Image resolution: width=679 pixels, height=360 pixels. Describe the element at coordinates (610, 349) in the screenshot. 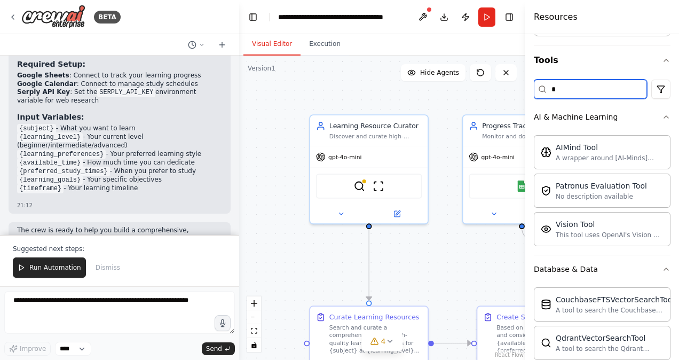

I see `div: A tool to search the Qdrant database for relevant information on internal documents.` at that location.